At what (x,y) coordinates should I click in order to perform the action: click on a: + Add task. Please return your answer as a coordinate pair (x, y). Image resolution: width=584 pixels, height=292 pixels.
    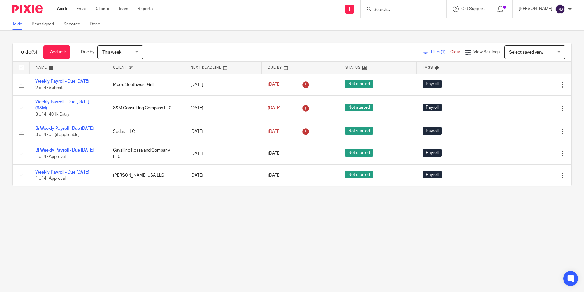
    Looking at the image, I should click on (57, 52).